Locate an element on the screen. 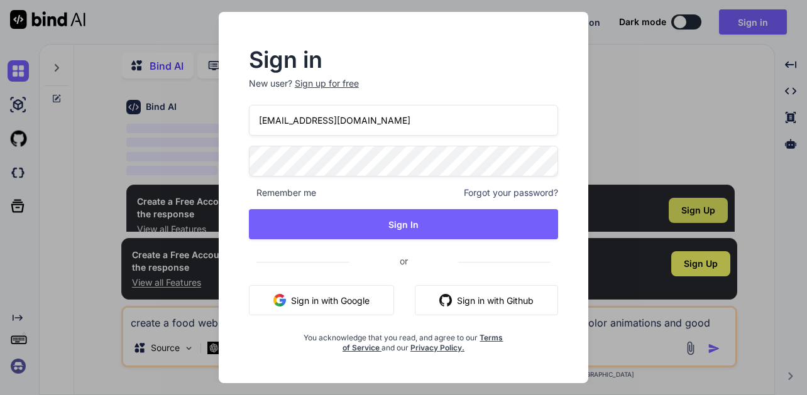 The image size is (807, 395). span: Remember me is located at coordinates (282, 193).